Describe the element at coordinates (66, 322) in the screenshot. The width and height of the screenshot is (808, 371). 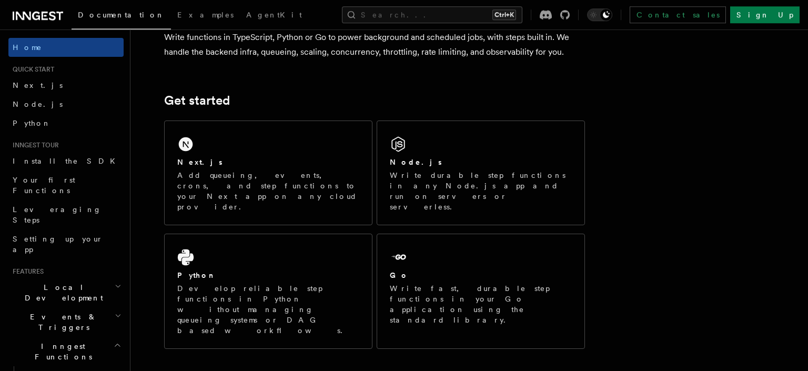
I see `button: Events & Triggers` at that location.